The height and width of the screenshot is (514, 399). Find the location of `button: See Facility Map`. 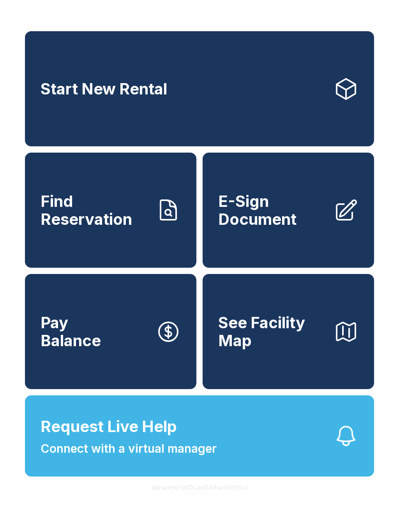

button: See Facility Map is located at coordinates (289, 331).